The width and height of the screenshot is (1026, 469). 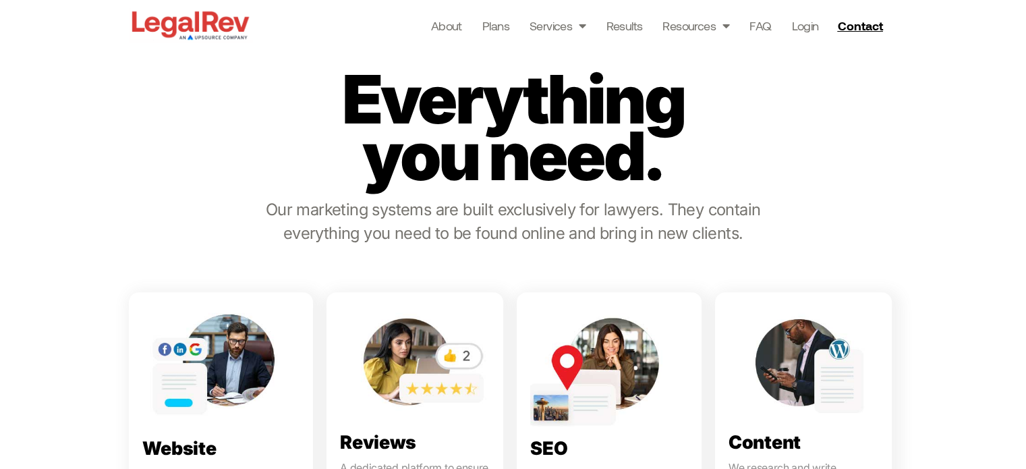 I want to click on p: Our marketing systems are built exclusively for lawyers. They contain everything you need to be f..., so click(x=513, y=221).